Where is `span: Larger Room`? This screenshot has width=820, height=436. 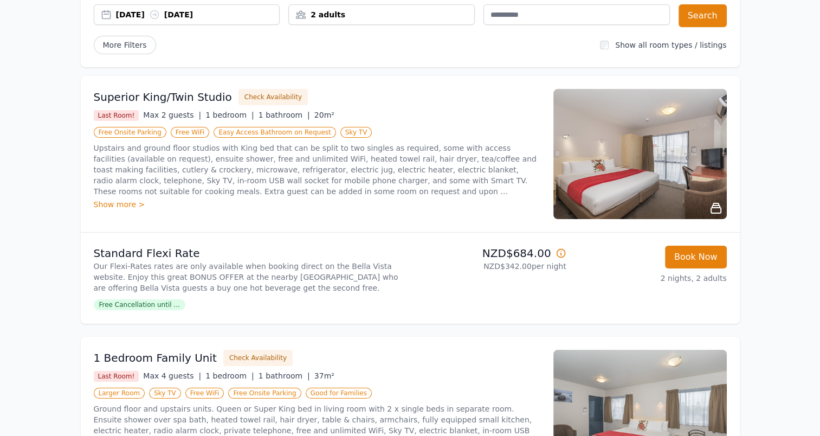 span: Larger Room is located at coordinates (119, 393).